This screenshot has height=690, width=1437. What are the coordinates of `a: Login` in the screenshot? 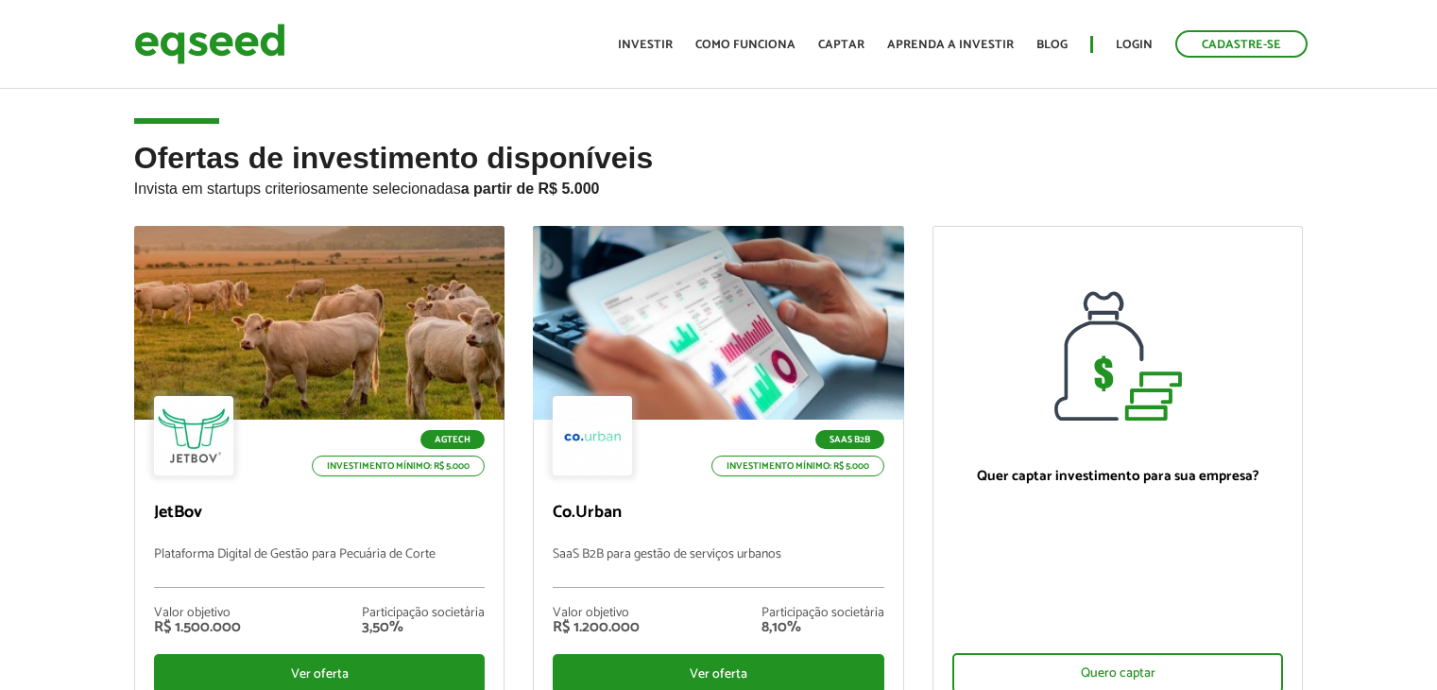 It's located at (1133, 44).